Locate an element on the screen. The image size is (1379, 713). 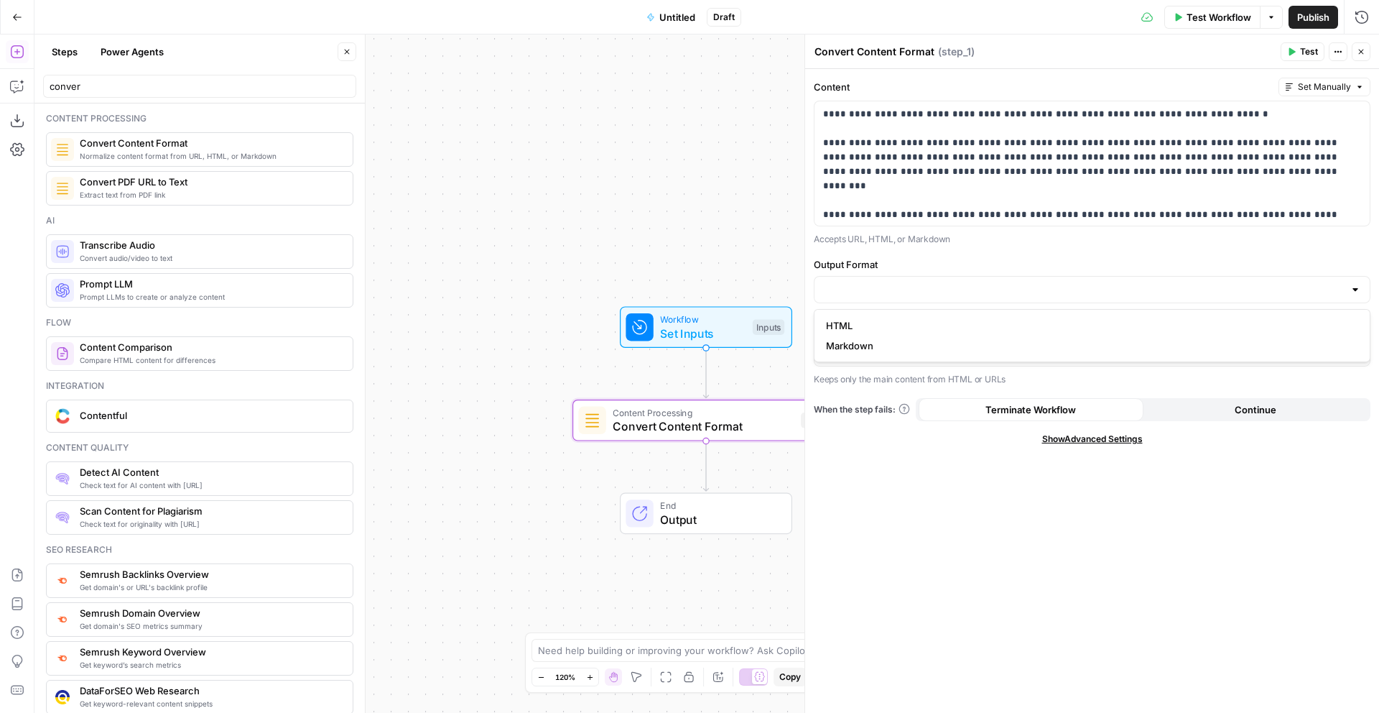
span: Get keyword’s search metrics is located at coordinates (211, 665).